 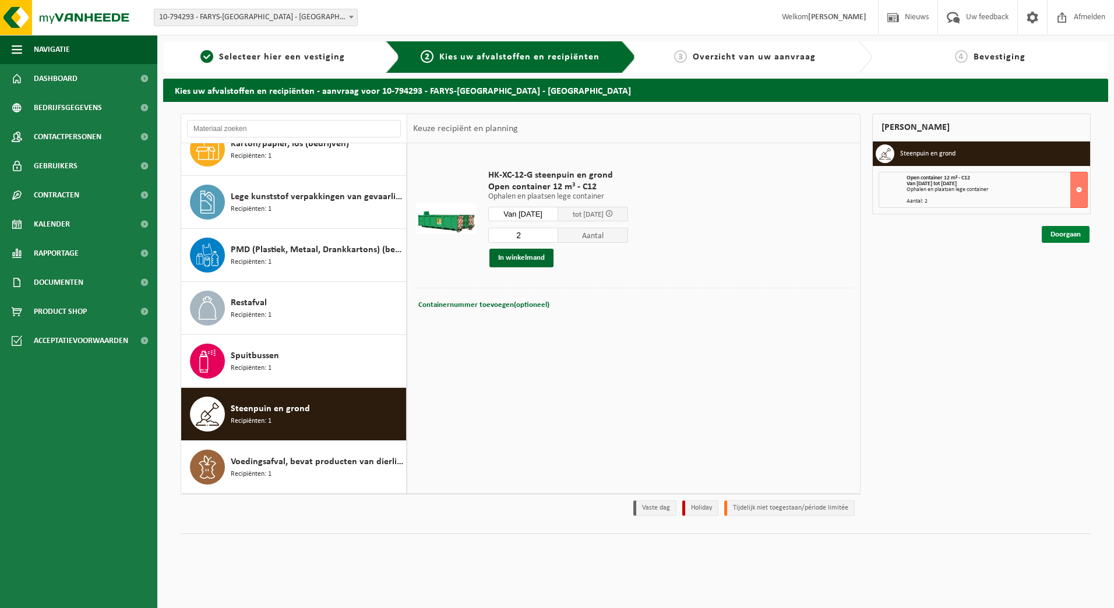 What do you see at coordinates (484, 305) in the screenshot?
I see `span: Containernummer toevoegen(optioneel)` at bounding box center [484, 305].